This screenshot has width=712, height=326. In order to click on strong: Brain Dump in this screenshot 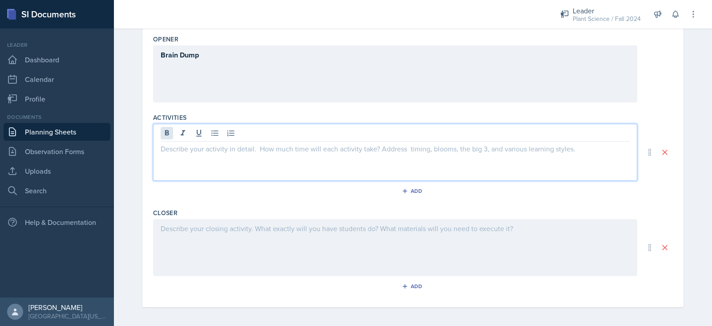, I will do `click(180, 55)`.